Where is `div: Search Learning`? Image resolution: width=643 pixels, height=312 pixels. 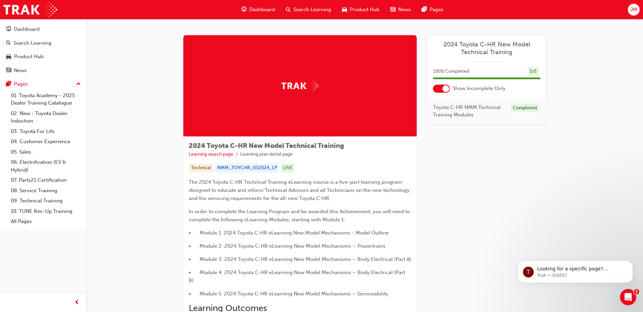
div: Search Learning is located at coordinates (32, 43).